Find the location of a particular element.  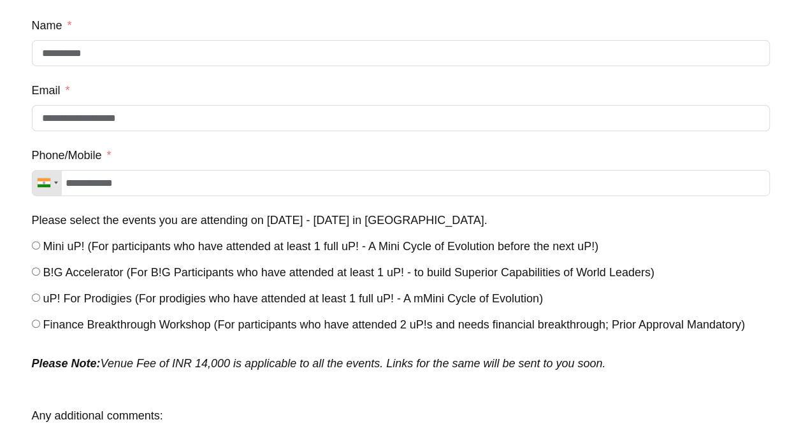

label: Email is located at coordinates (51, 90).